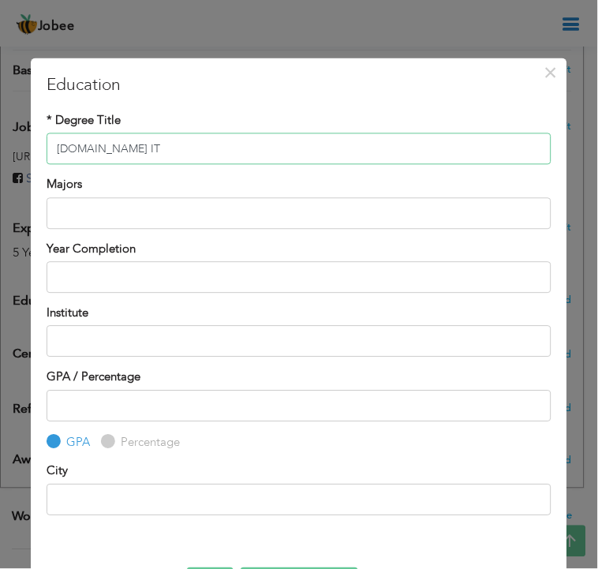  What do you see at coordinates (67, 313) in the screenshot?
I see `label: Institute` at bounding box center [67, 313].